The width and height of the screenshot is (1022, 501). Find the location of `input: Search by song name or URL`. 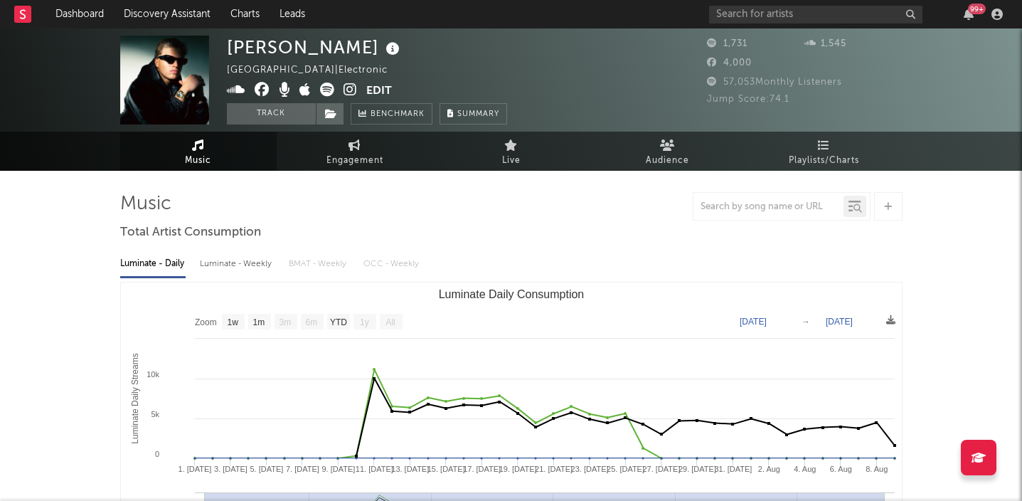

input: Search by song name or URL is located at coordinates (768, 207).